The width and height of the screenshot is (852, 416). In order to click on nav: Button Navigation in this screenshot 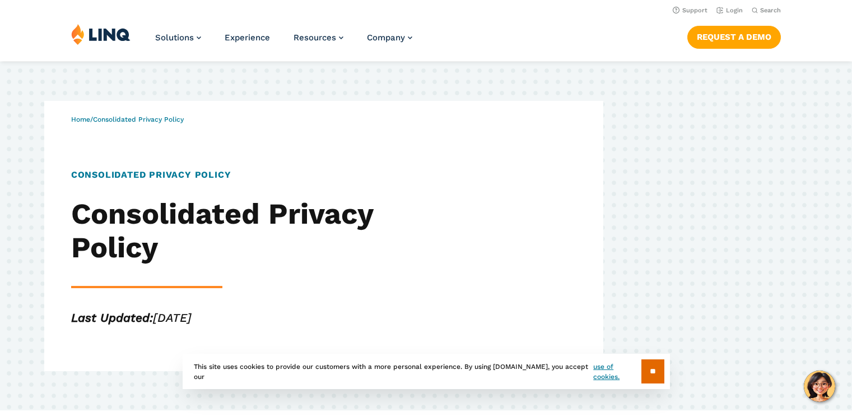, I will do `click(734, 36)`.